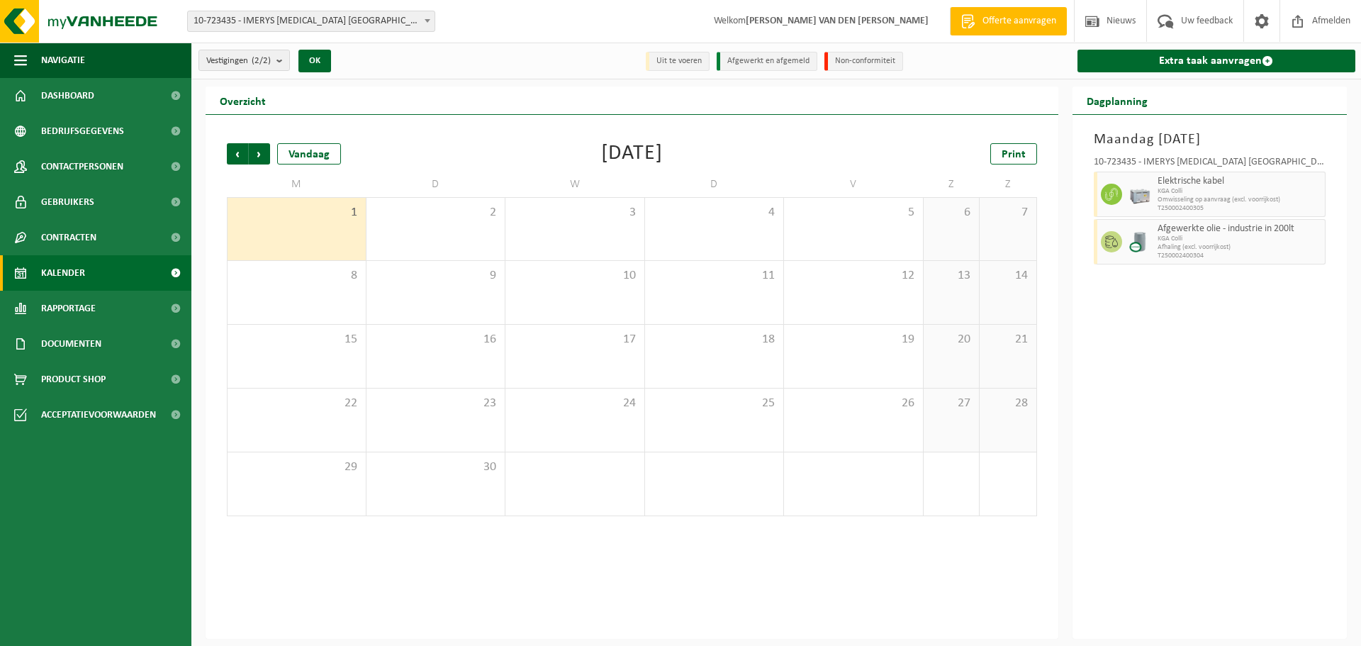 The width and height of the screenshot is (1361, 646). Describe the element at coordinates (1240, 247) in the screenshot. I see `span: Afhaling (excl. voorrijkost)` at that location.